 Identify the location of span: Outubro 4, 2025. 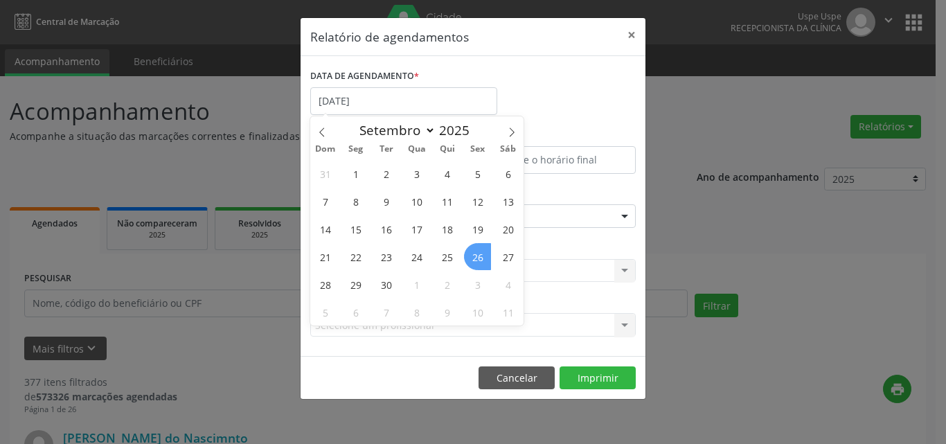
(508, 284).